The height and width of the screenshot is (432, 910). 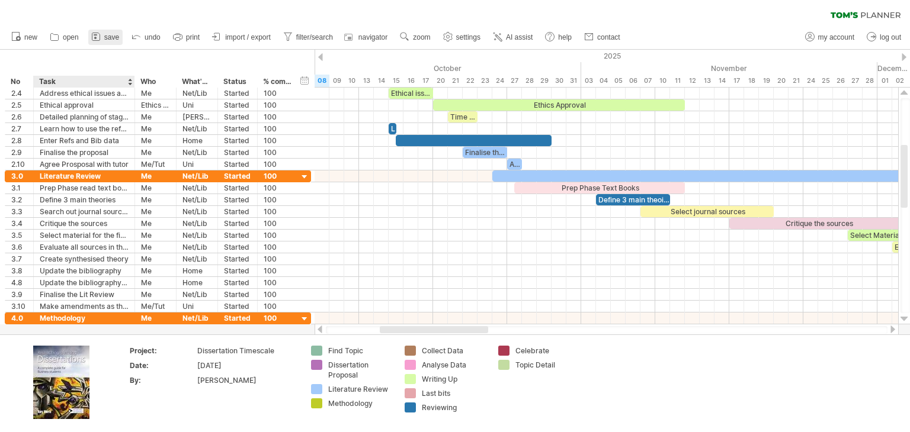 What do you see at coordinates (825, 81) in the screenshot?
I see `div: Tuesday, 25 November 2025` at bounding box center [825, 81].